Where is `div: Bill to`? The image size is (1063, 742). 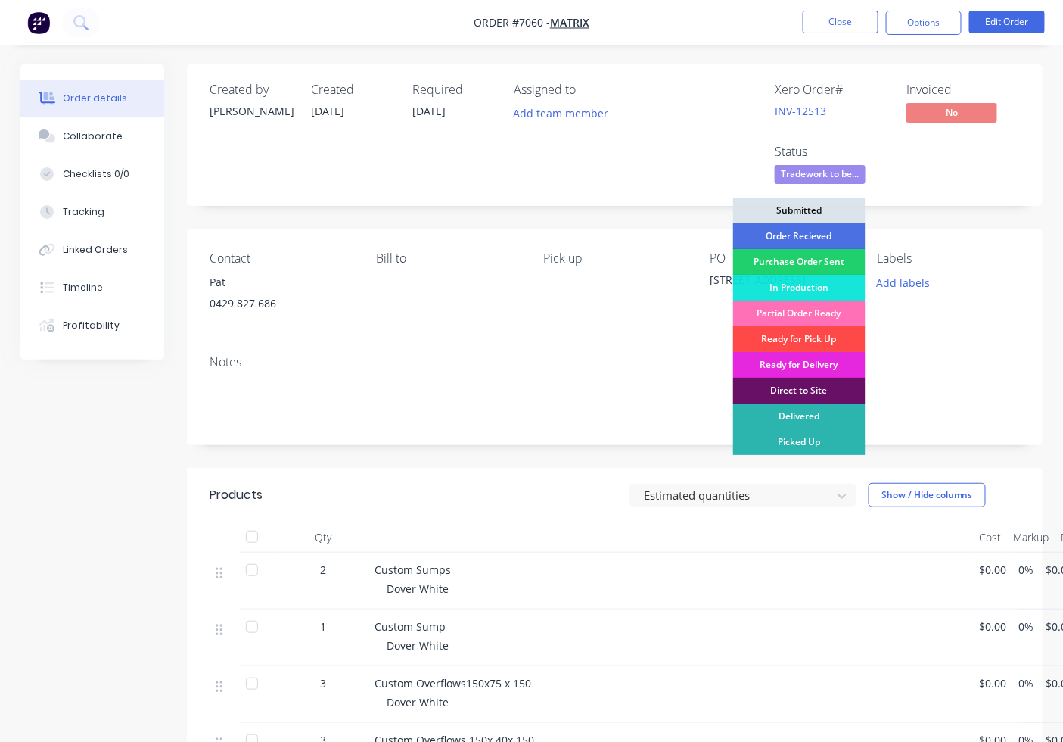
div: Bill to is located at coordinates (448, 258).